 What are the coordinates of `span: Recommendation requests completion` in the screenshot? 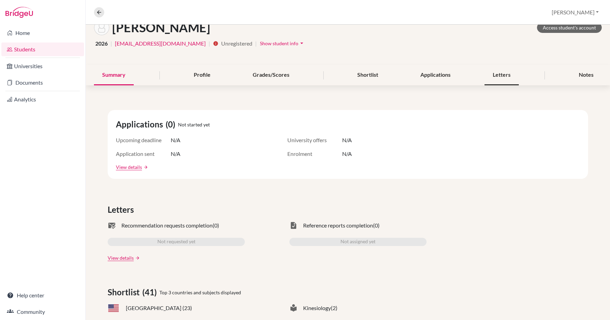 It's located at (167, 226).